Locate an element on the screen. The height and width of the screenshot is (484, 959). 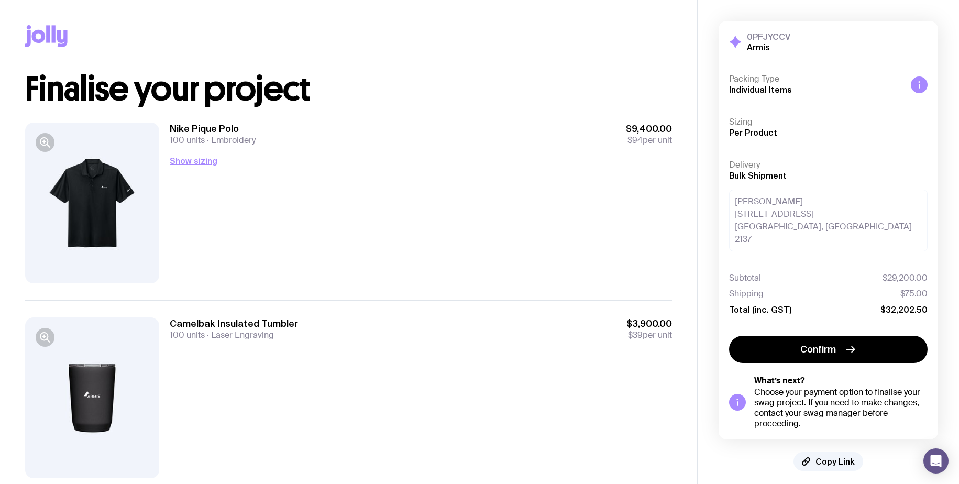
span: Laser Engraving is located at coordinates (239, 335).